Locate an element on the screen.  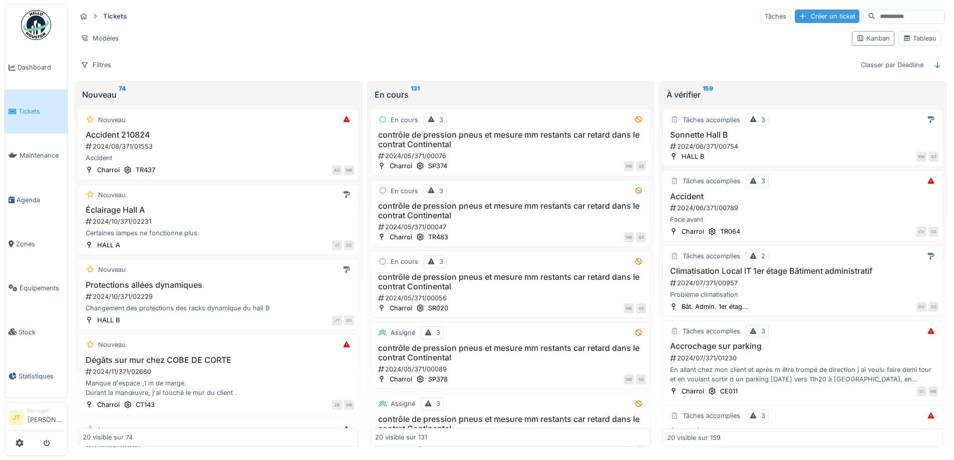
div: Filtres is located at coordinates (96, 65).